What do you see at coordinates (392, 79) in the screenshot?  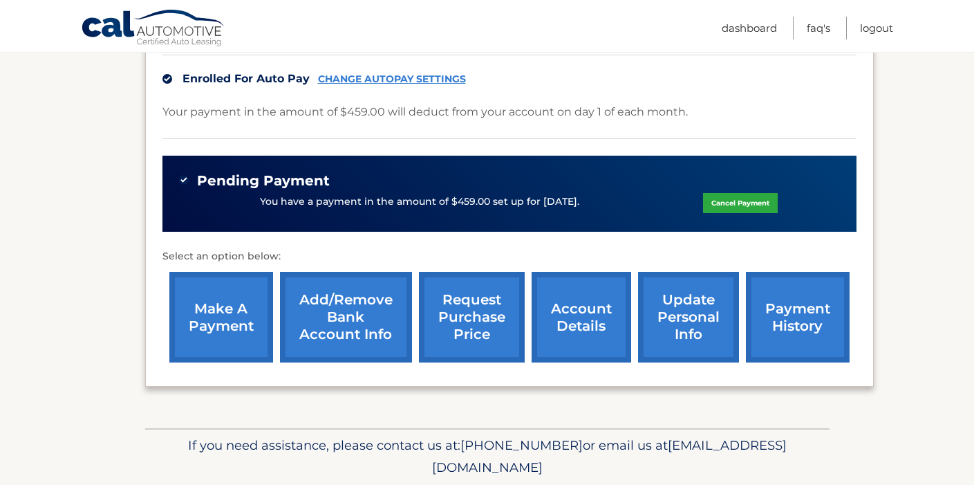 I see `a: CHANGE AUTOPAY SETTINGS` at bounding box center [392, 79].